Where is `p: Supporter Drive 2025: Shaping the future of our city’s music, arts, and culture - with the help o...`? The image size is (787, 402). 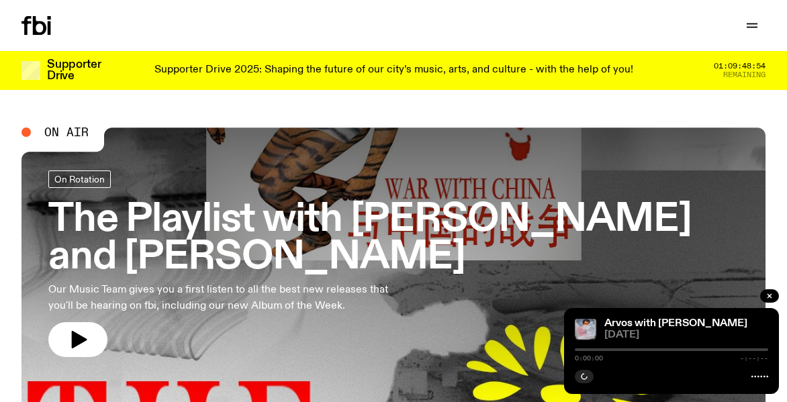
p: Supporter Drive 2025: Shaping the future of our city’s music, arts, and culture - with the help o... is located at coordinates (393, 70).